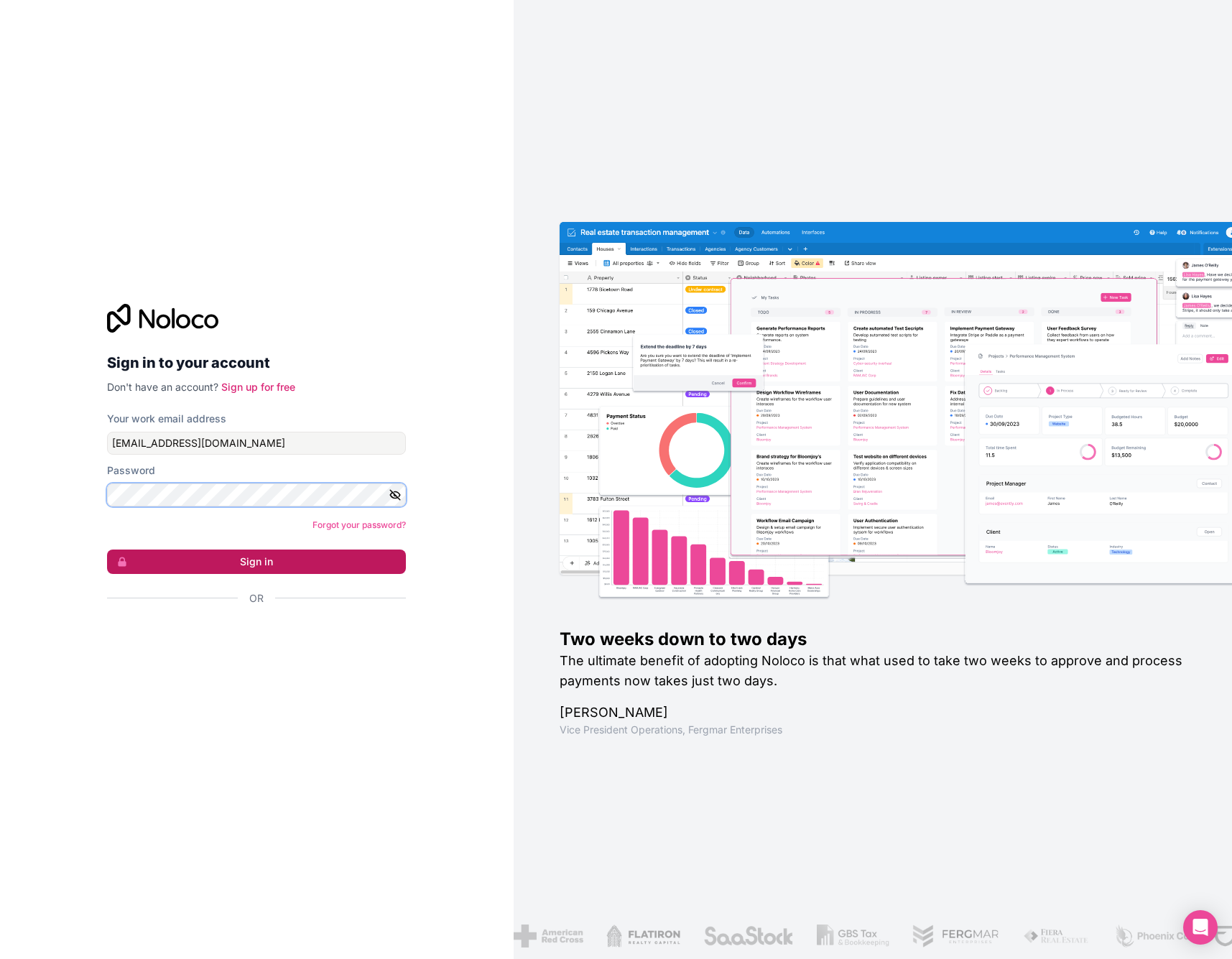 This screenshot has width=1232, height=959. What do you see at coordinates (257, 387) in the screenshot?
I see `a: Sign up for free` at bounding box center [257, 387].